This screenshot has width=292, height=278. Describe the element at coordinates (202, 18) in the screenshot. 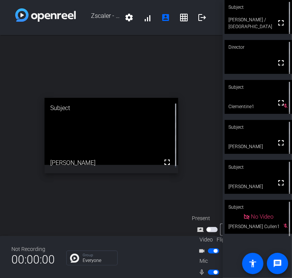

I see `mat-icon: logout` at that location.